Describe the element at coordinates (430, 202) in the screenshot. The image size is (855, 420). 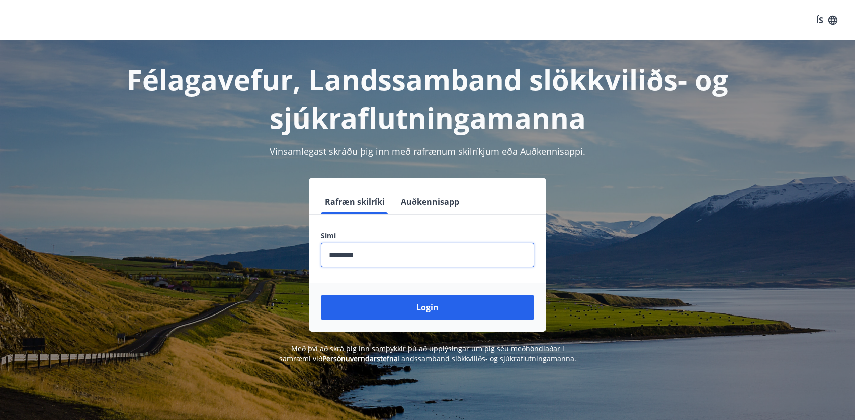
I see `button: Auðkennisapp` at that location.